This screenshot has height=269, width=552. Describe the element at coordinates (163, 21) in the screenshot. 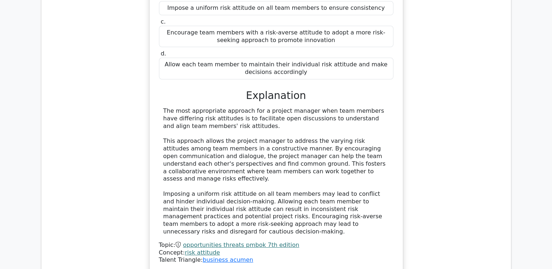

I see `span: c.` at that location.